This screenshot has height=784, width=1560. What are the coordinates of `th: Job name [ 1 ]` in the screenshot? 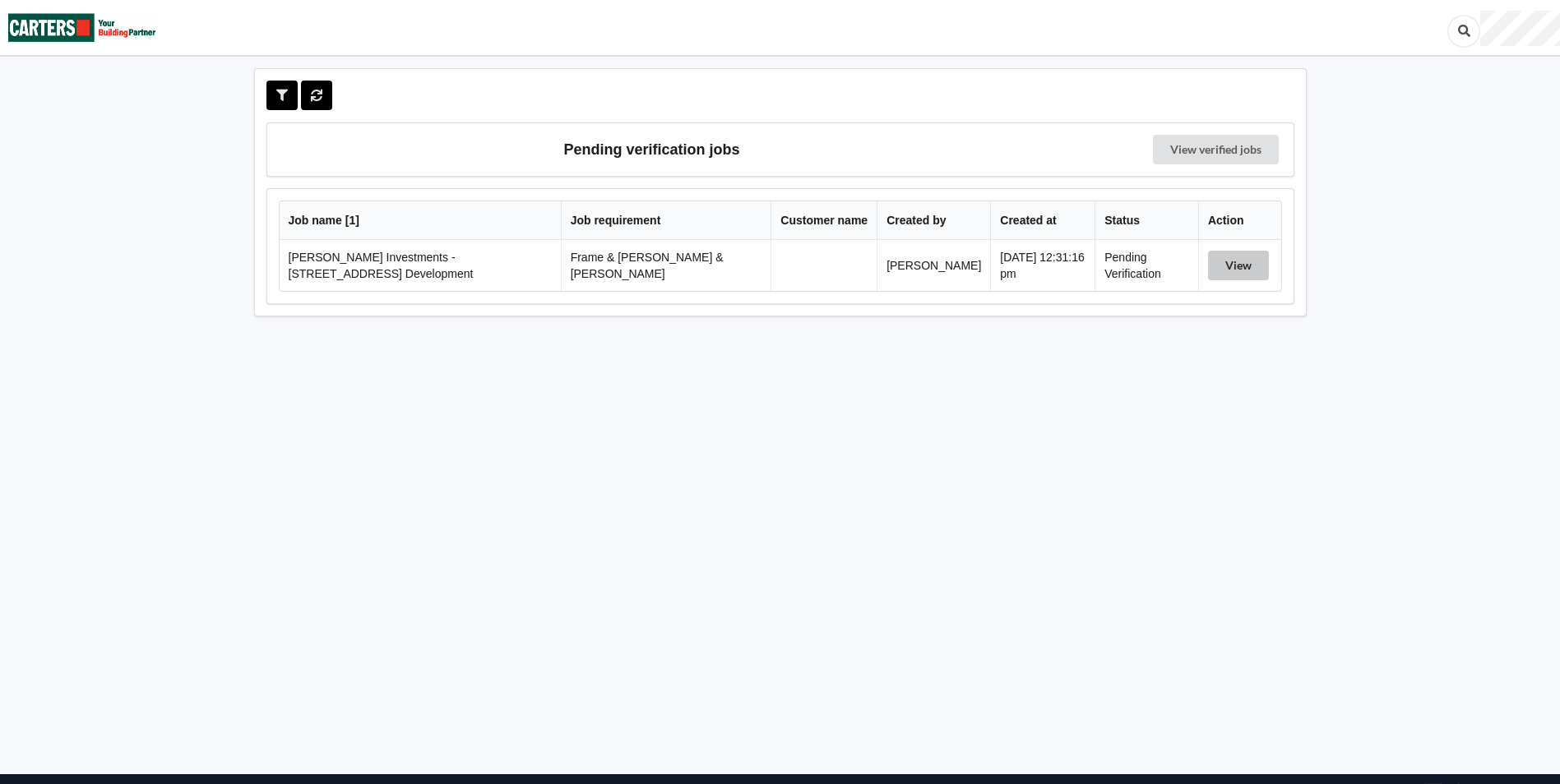 It's located at (421, 220).